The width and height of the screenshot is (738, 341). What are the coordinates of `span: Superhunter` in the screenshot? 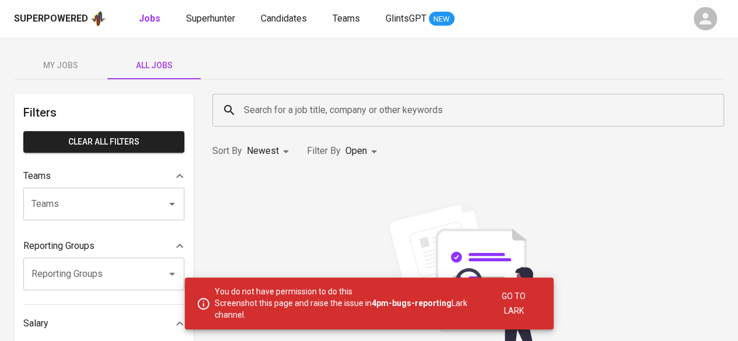 It's located at (211, 18).